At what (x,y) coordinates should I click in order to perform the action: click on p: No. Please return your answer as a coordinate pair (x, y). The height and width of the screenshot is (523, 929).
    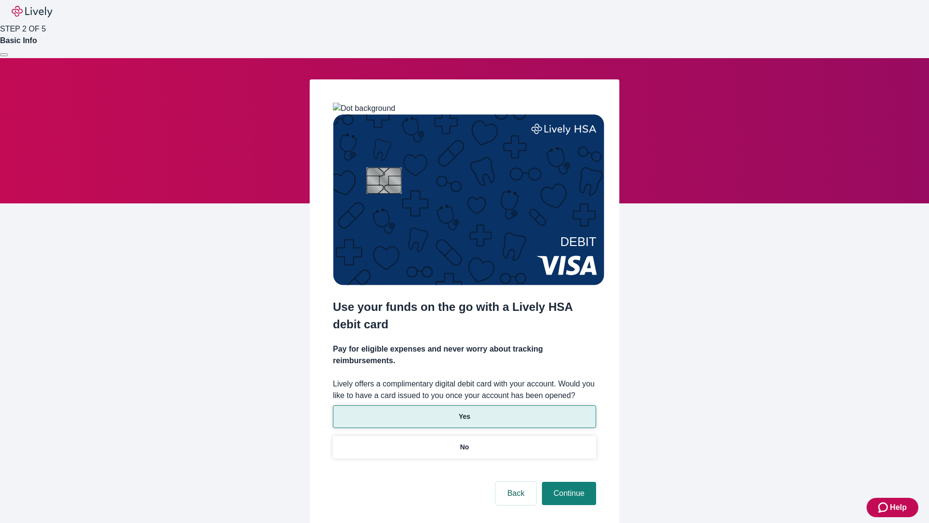
    Looking at the image, I should click on (465, 447).